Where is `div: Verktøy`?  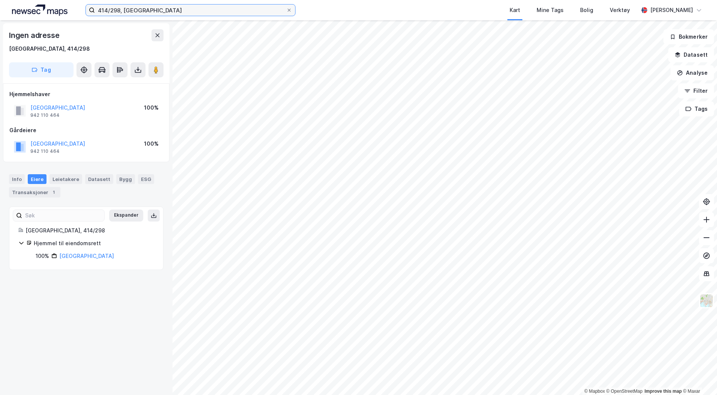
div: Verktøy is located at coordinates (620, 10).